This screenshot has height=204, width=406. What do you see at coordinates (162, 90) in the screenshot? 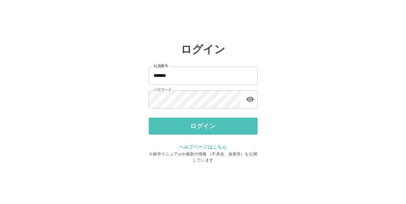
I see `label: パスワード` at bounding box center [162, 90].